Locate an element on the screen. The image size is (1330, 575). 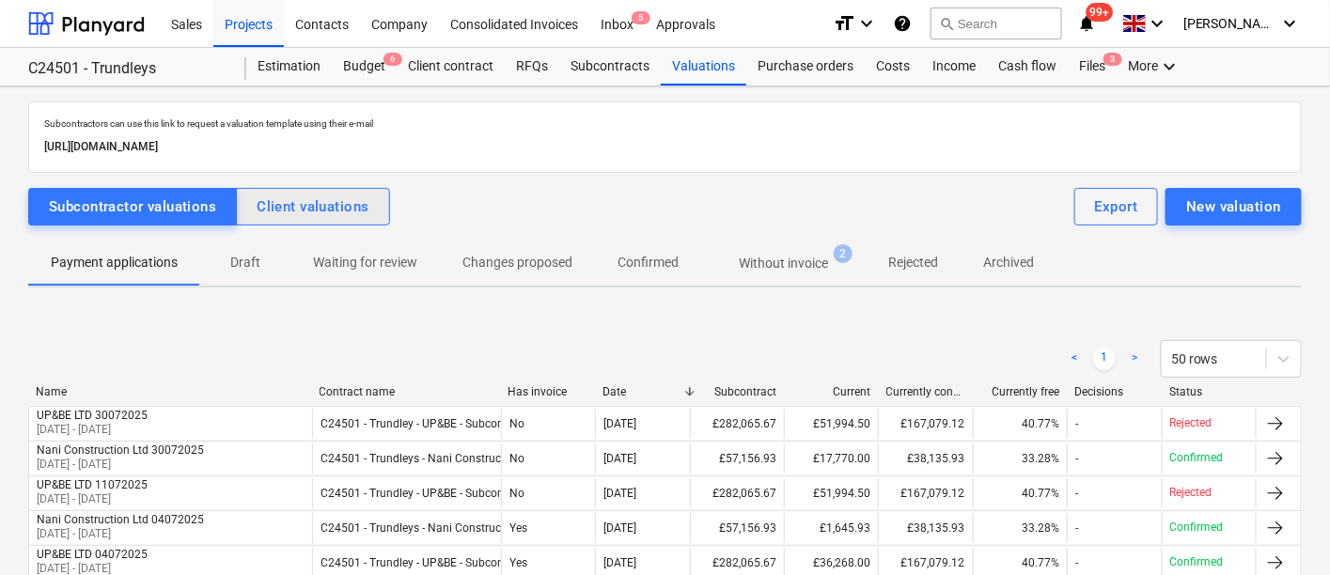
div: Name is located at coordinates (170, 392).